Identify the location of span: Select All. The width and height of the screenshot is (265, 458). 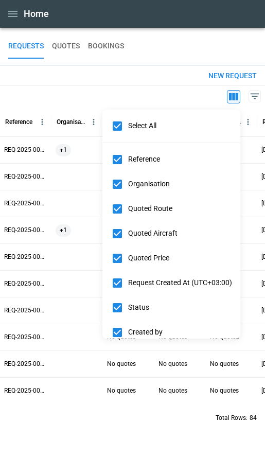
(180, 126).